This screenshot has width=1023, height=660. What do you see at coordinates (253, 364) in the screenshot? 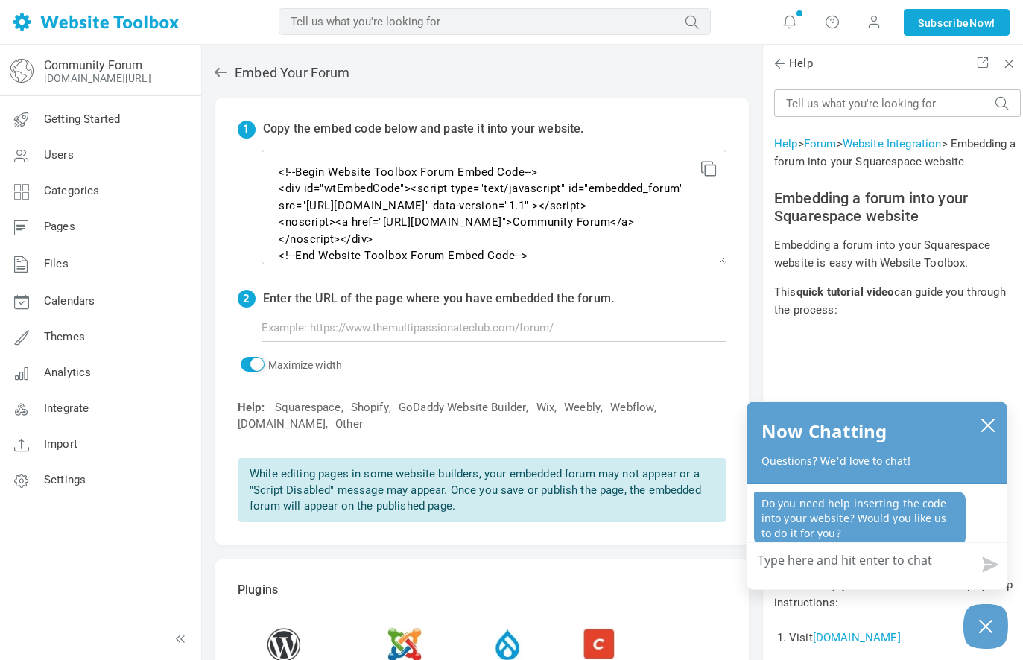
I see `input: Maximize width` at bounding box center [253, 364].